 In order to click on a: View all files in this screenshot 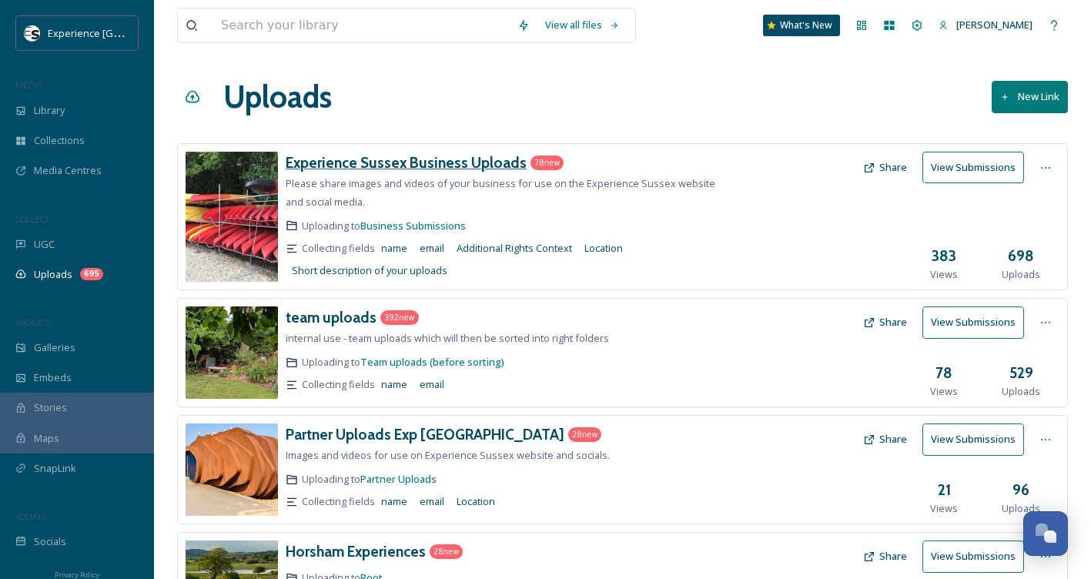, I will do `click(582, 25)`.